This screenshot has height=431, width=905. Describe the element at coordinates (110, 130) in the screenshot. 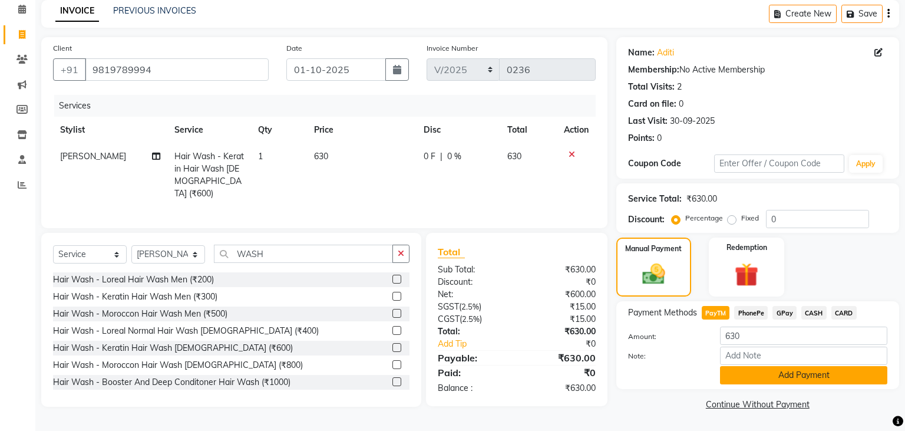

I see `th: Stylist` at that location.